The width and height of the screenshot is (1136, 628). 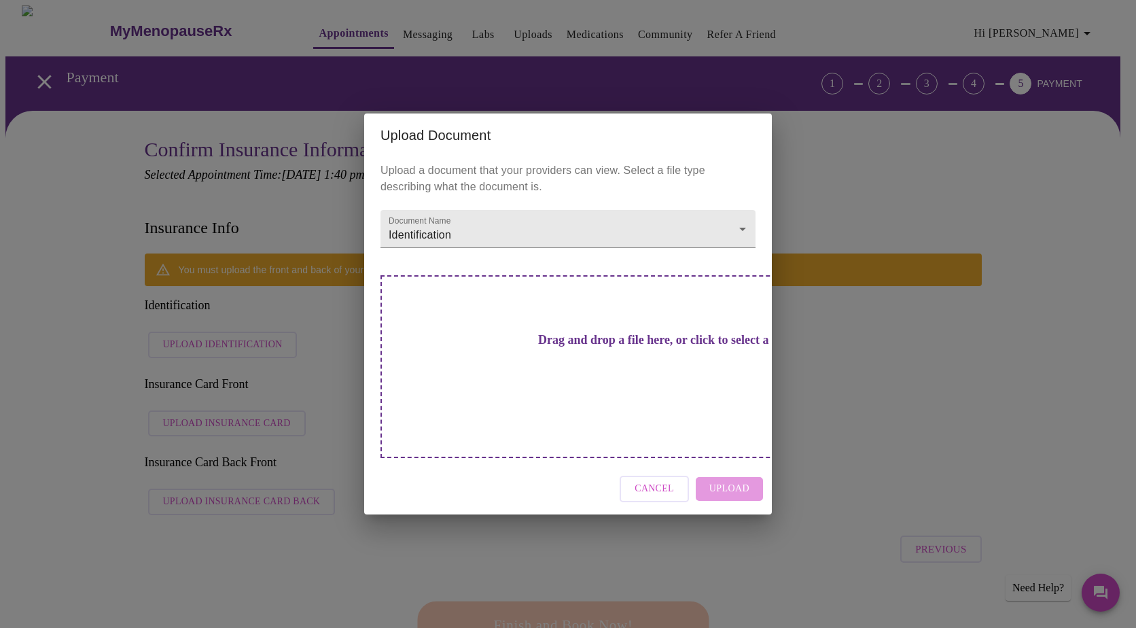 What do you see at coordinates (655, 489) in the screenshot?
I see `span: Cancel` at bounding box center [655, 489].